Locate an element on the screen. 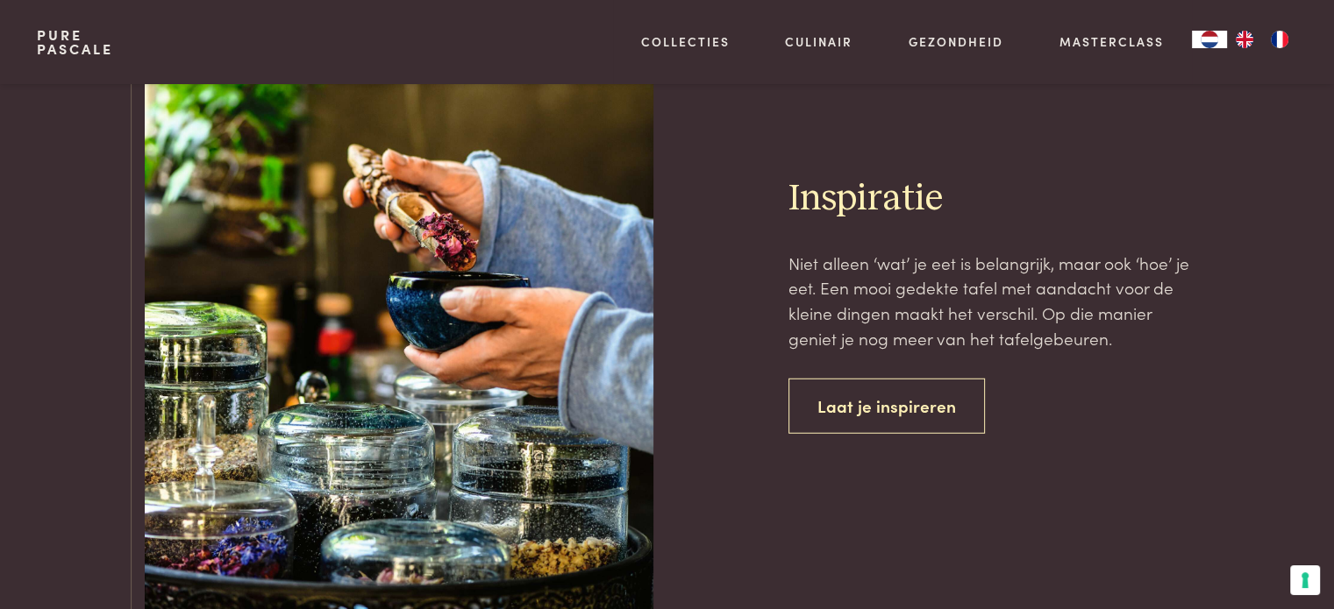 The width and height of the screenshot is (1334, 609). button: Uw voorkeuren voor toestemming voor trackingtechnologieën is located at coordinates (1305, 580).